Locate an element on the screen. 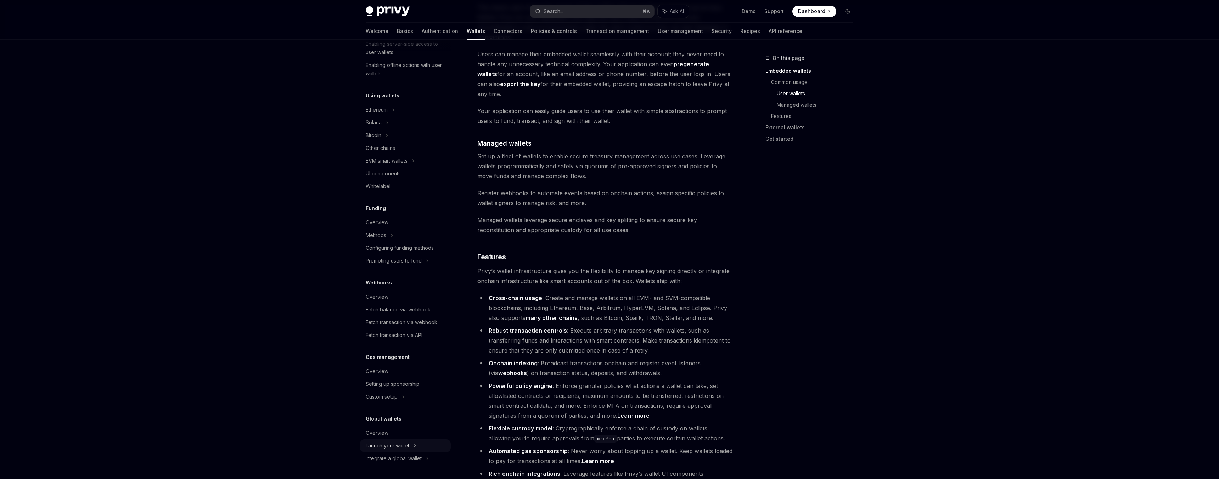 This screenshot has width=1219, height=479. span: Register webhooks to automate events based on onchain actions, assign specific policies to wallet... is located at coordinates (605, 198).